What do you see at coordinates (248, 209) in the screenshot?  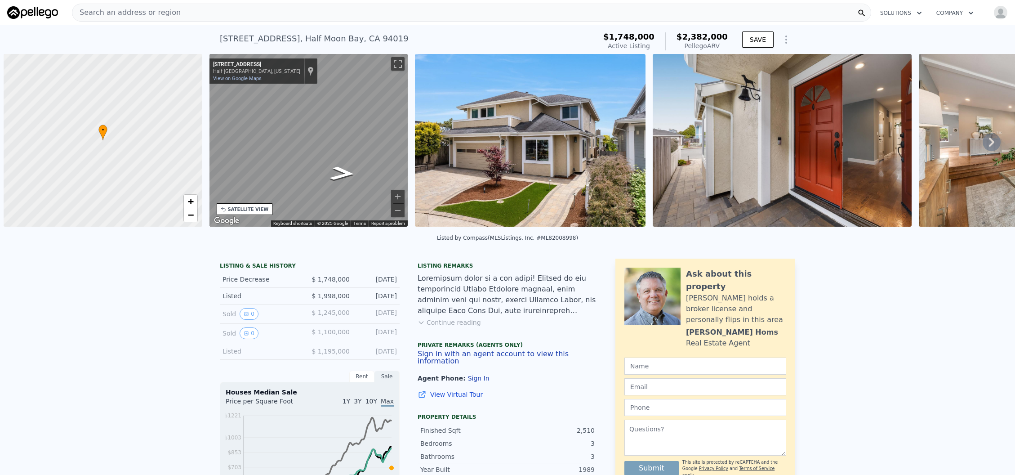 I see `div: SATELLITE VIEW` at bounding box center [248, 209].